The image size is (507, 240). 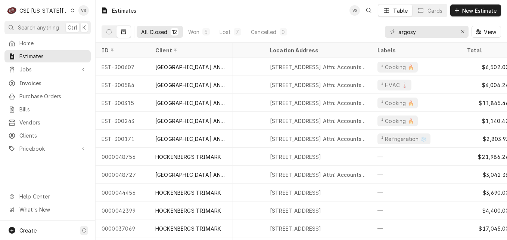 I want to click on div: 5, so click(x=206, y=32).